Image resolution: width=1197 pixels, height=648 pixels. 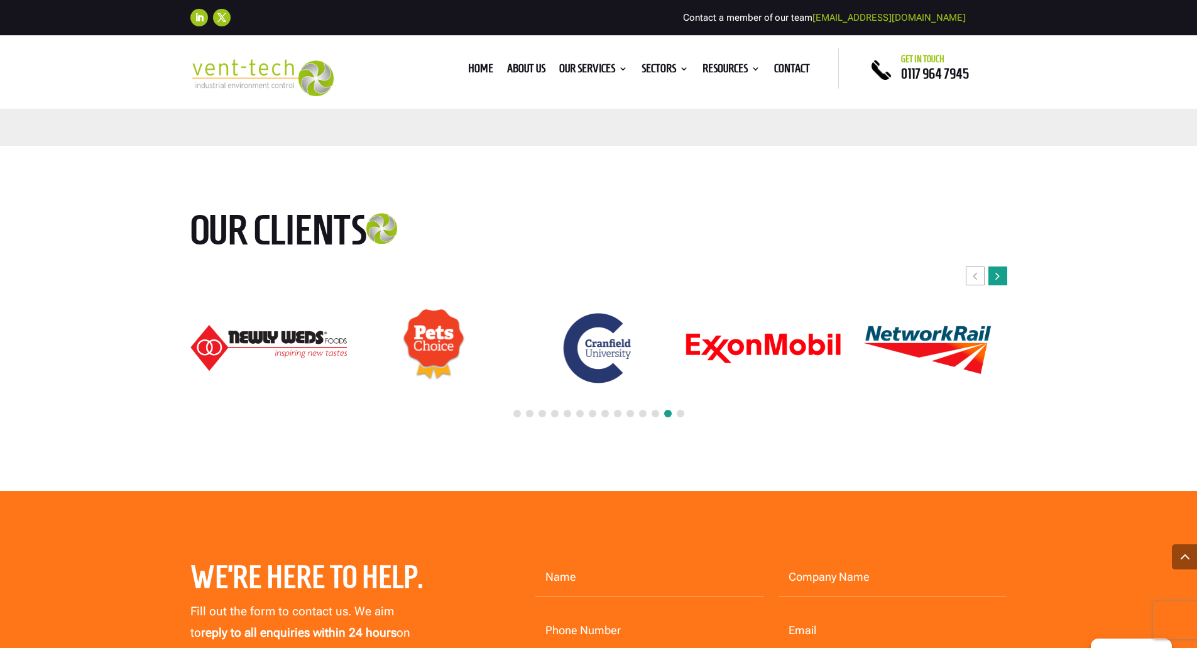 I want to click on img: Network Rail logo, so click(x=928, y=347).